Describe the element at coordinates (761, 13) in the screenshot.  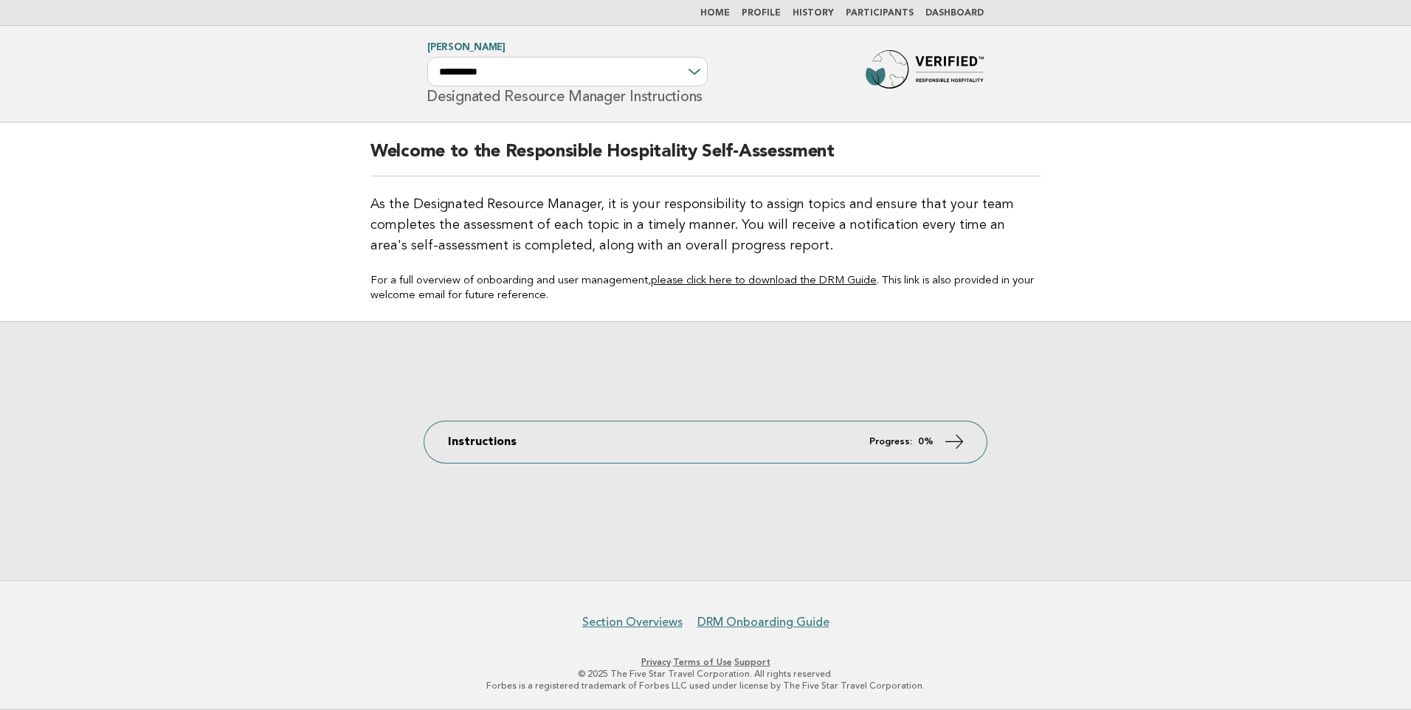
I see `a: Profile` at that location.